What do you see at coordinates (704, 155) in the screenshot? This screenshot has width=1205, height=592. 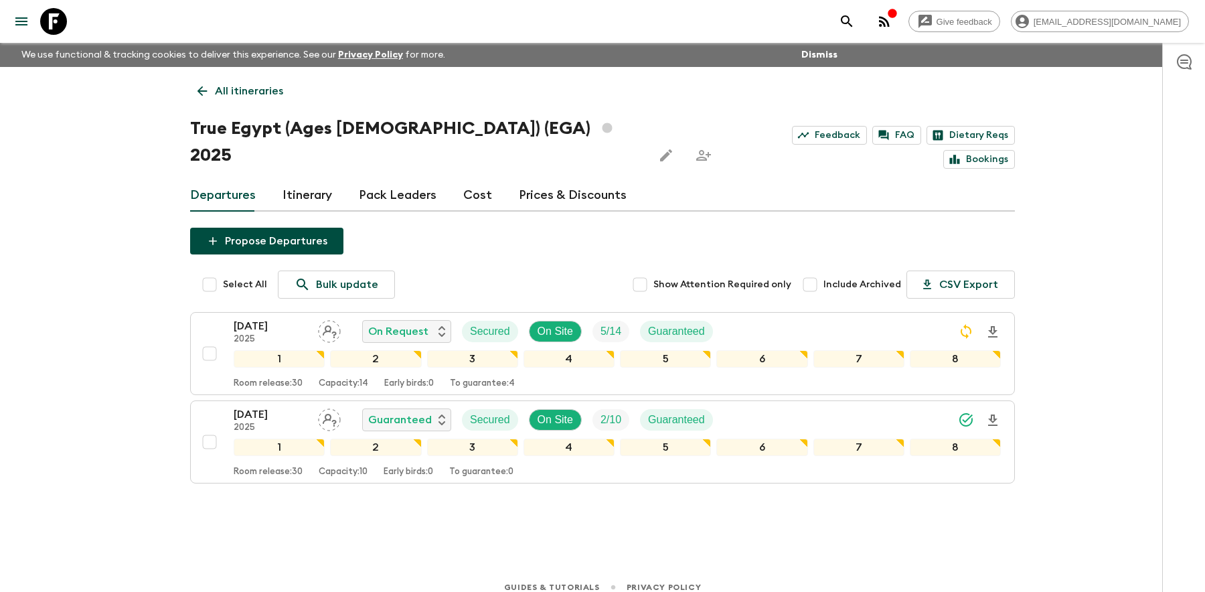 I see `span: Share this itinerary` at bounding box center [704, 155].